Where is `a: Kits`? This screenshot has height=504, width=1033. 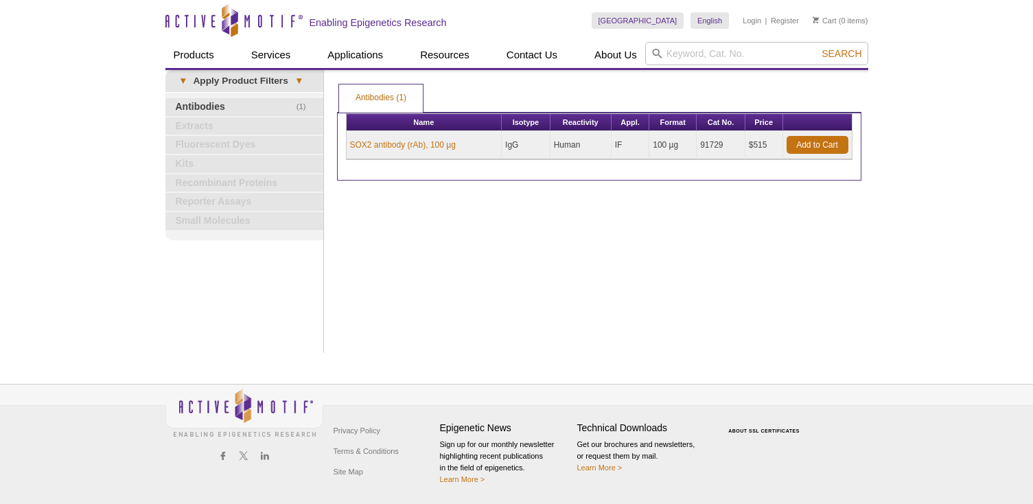 a: Kits is located at coordinates (244, 164).